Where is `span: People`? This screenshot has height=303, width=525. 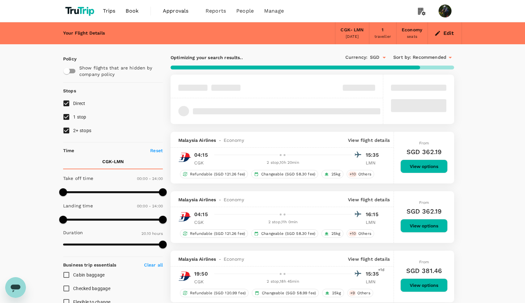 span: People is located at coordinates (245, 11).